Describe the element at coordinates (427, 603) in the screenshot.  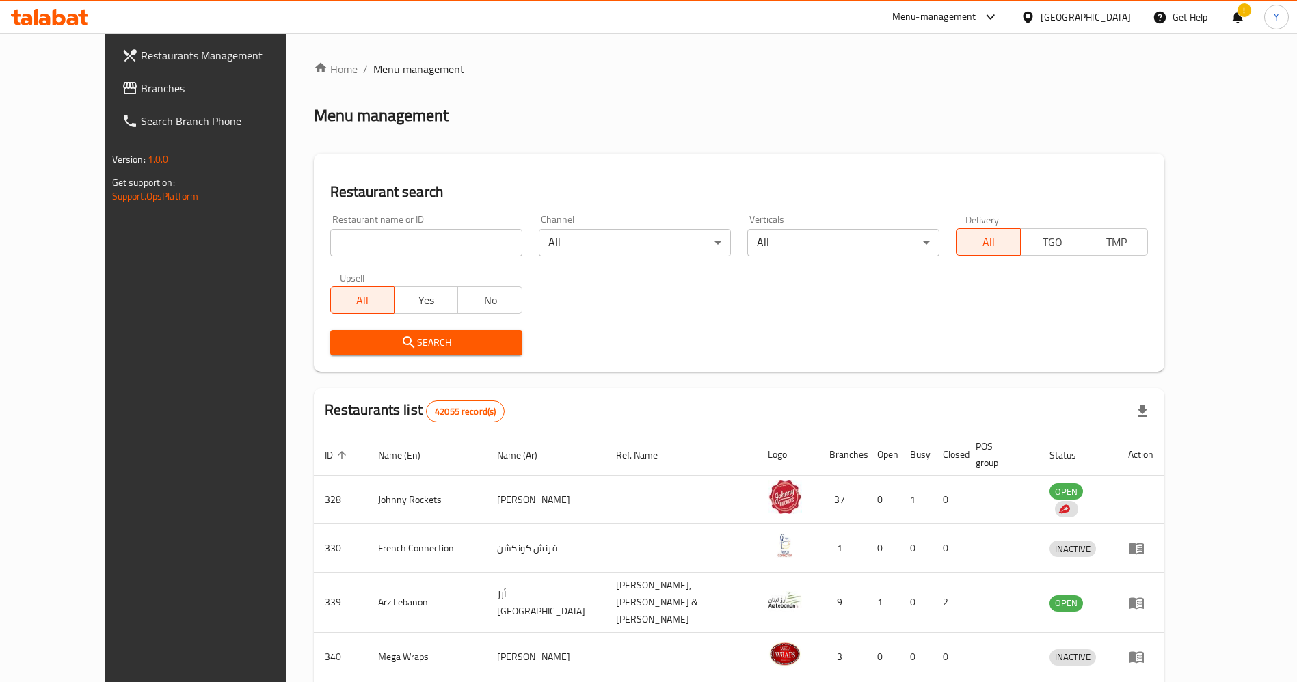
I see `td: Arz Lebanon` at that location.